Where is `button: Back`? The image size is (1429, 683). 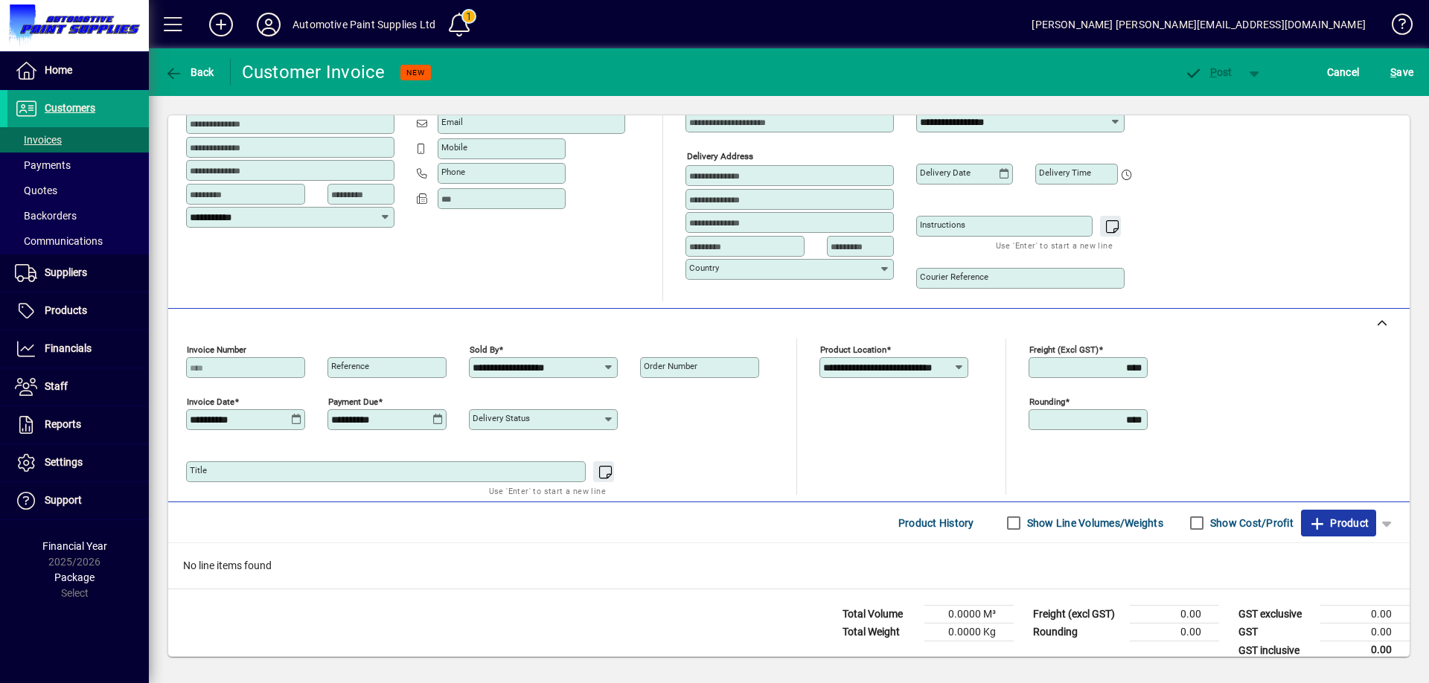
button: Back is located at coordinates (189, 72).